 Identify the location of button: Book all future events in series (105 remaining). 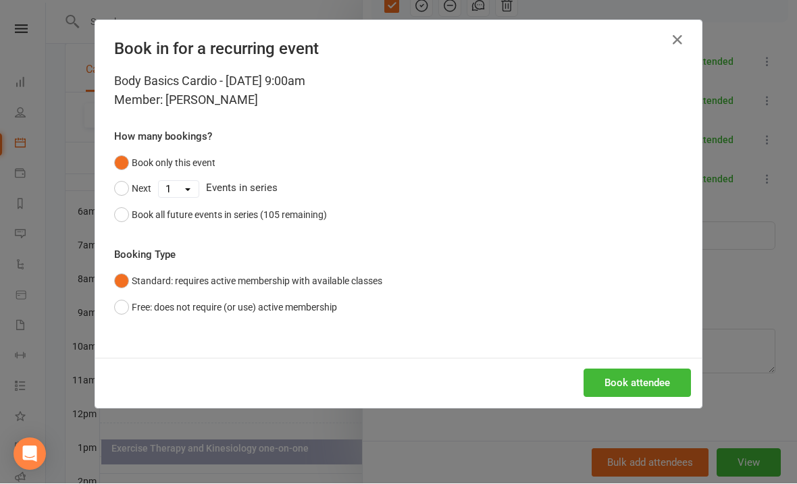
(220, 215).